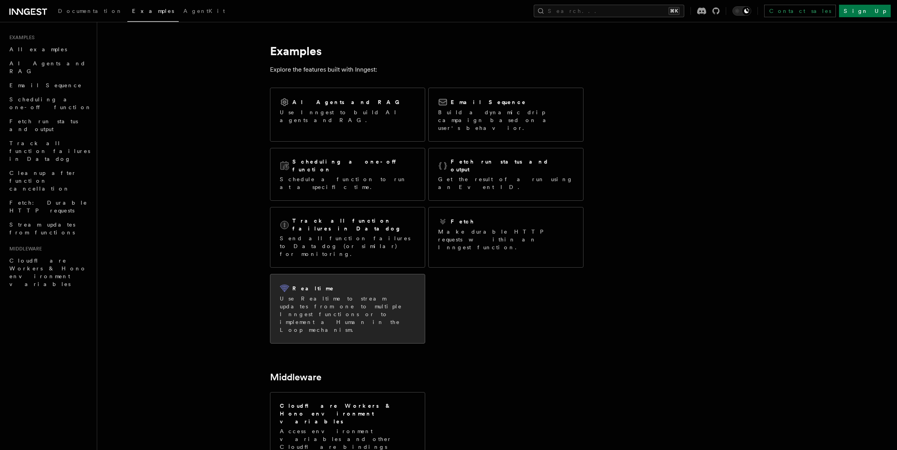  What do you see at coordinates (49, 67) in the screenshot?
I see `a: AI Agents and RAG` at bounding box center [49, 67].